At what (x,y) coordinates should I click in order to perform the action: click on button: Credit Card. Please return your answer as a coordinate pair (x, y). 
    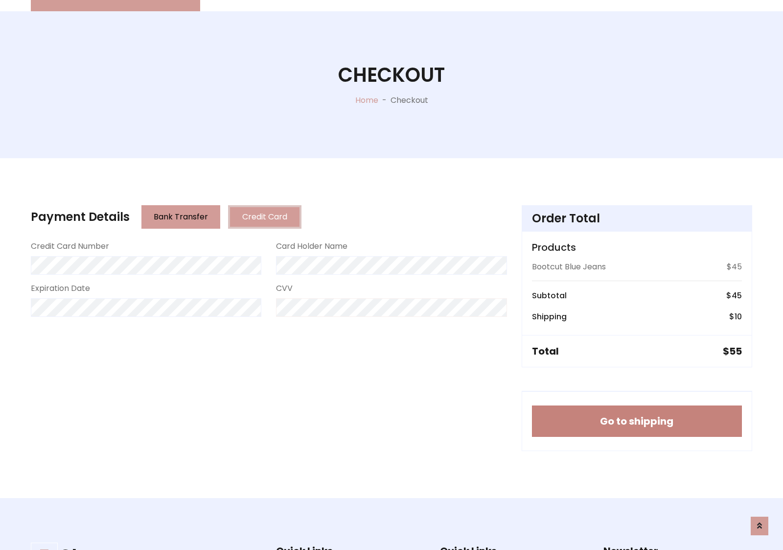
    Looking at the image, I should click on (265, 217).